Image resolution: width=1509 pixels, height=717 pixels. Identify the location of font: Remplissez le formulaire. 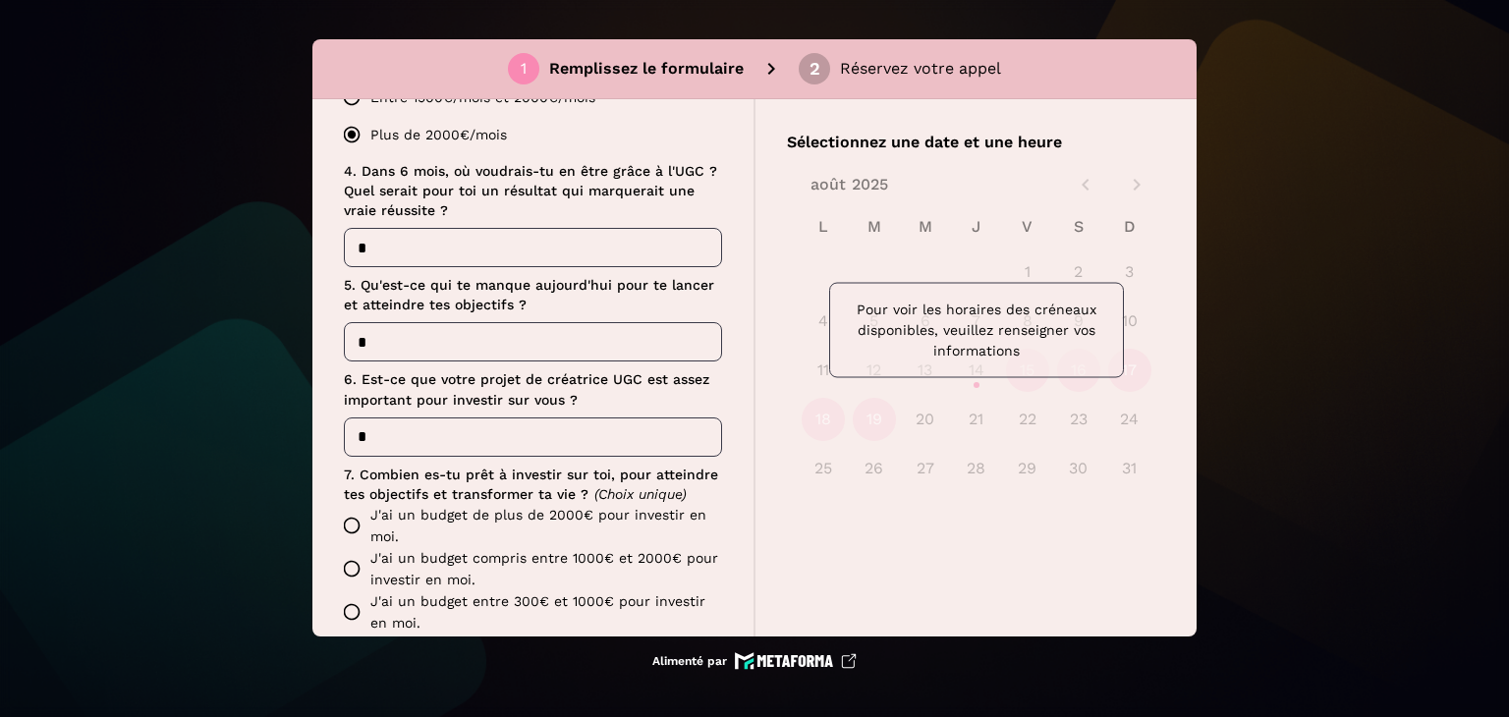
(647, 68).